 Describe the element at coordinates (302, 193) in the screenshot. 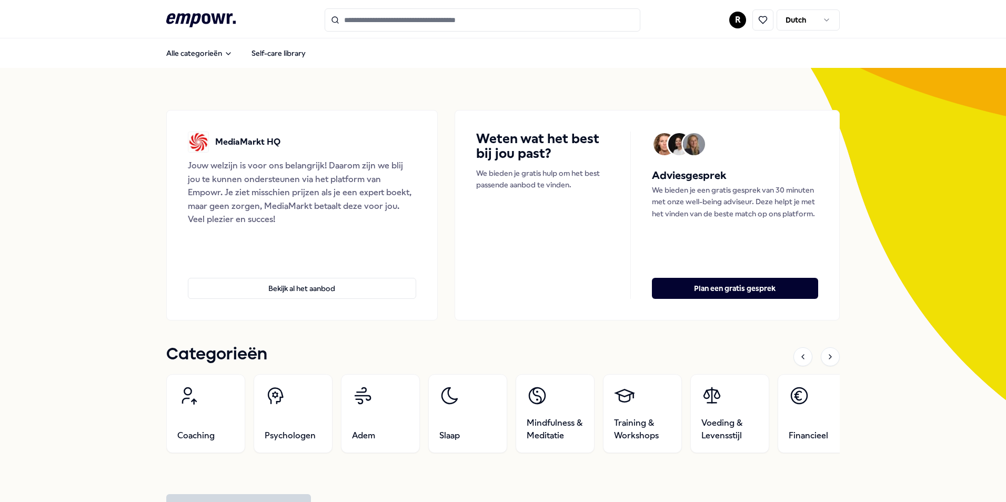

I see `div: Jouw welzijn is voor ons belangrijk! Daarom zijn we blij jou te kunnen ondersteunen via het platf...` at that location.